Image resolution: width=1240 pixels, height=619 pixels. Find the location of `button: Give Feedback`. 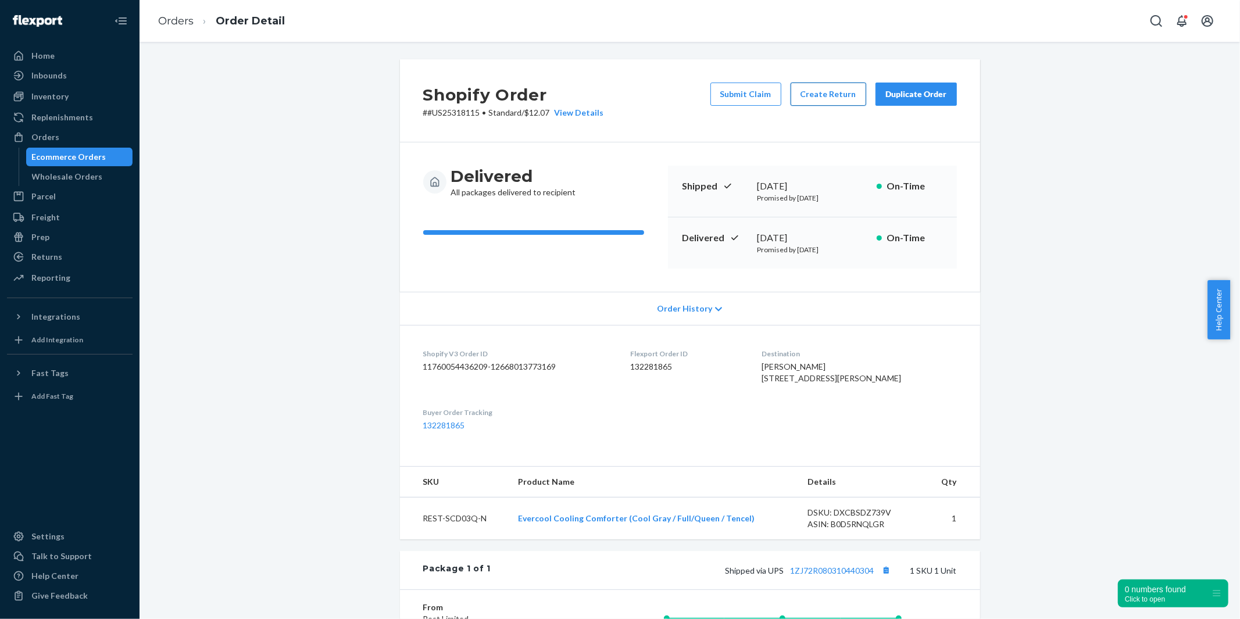

button: Give Feedback is located at coordinates (70, 596).